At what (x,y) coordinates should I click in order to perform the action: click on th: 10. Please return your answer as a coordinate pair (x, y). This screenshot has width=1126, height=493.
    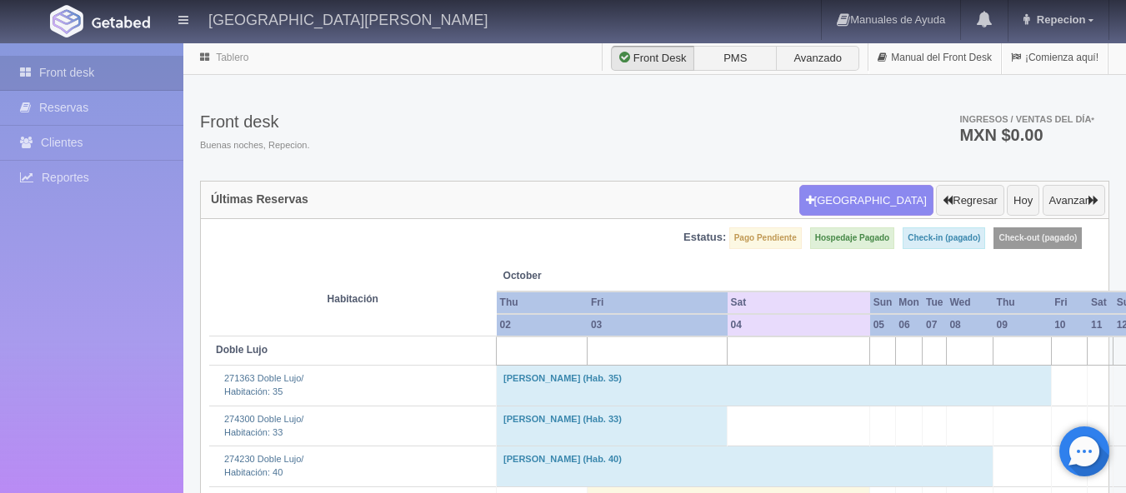
    Looking at the image, I should click on (1069, 325).